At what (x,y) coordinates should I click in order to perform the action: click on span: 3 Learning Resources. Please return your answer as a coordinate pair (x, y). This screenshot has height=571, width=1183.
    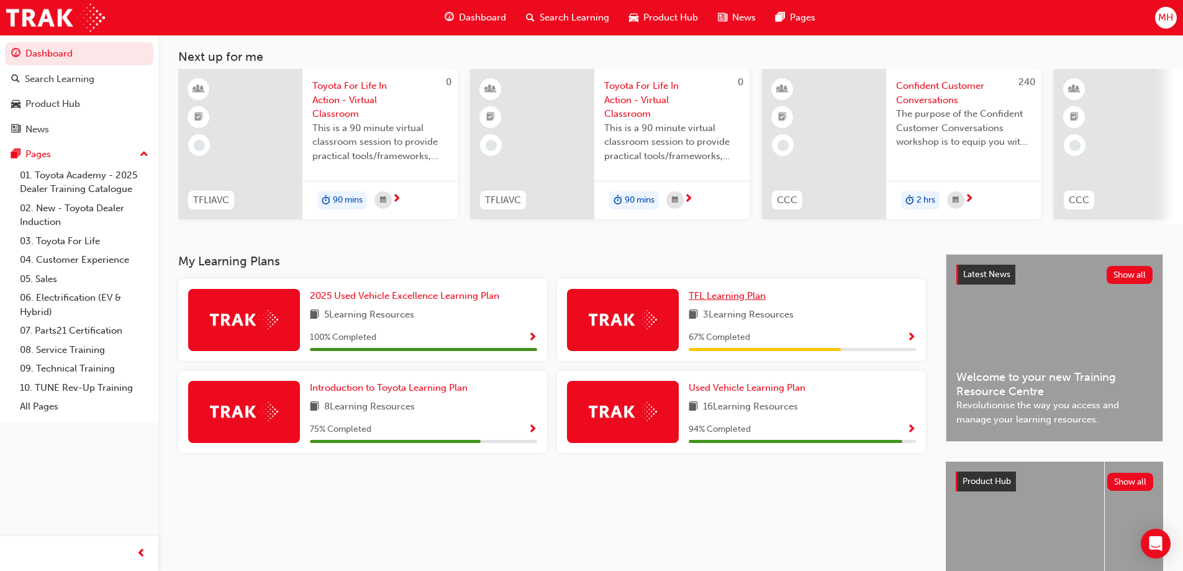
    Looking at the image, I should click on (748, 315).